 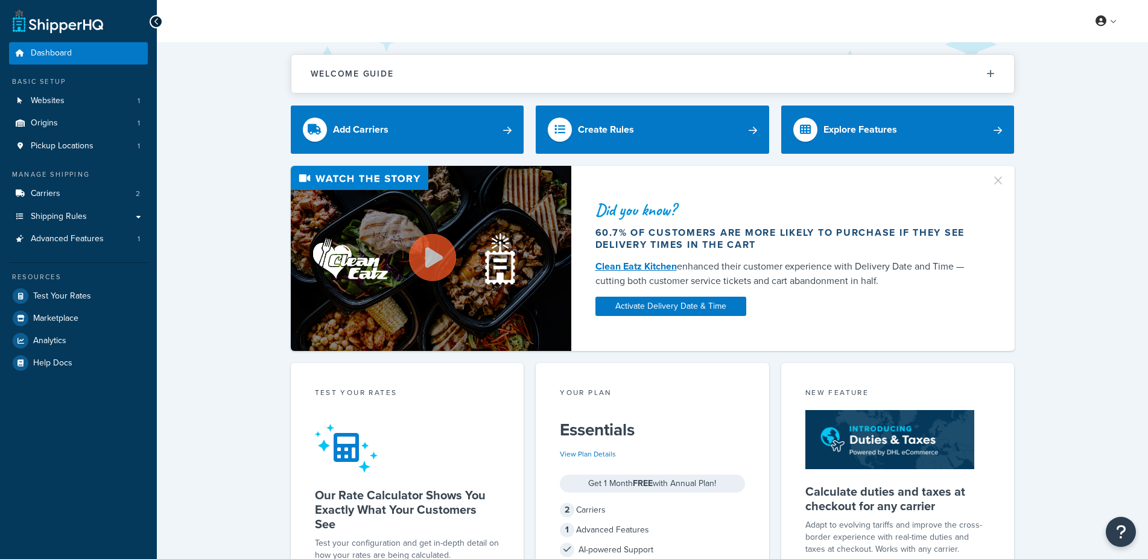 What do you see at coordinates (52, 363) in the screenshot?
I see `span: Help Docs` at bounding box center [52, 363].